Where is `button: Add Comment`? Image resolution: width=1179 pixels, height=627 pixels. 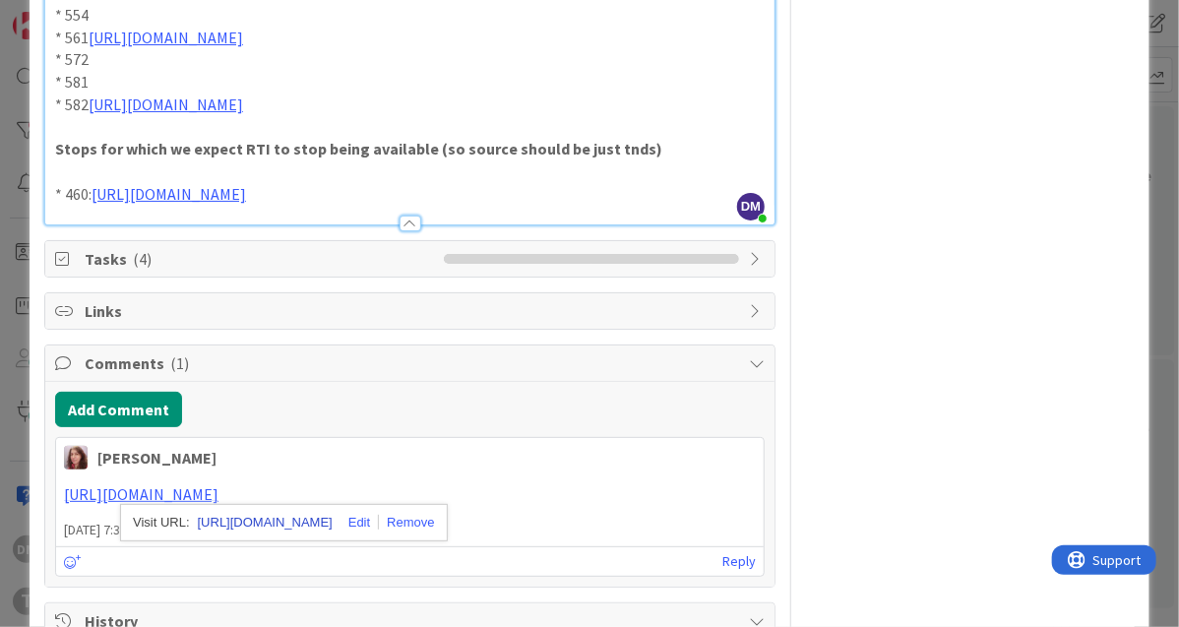
button: Add Comment is located at coordinates (118, 410).